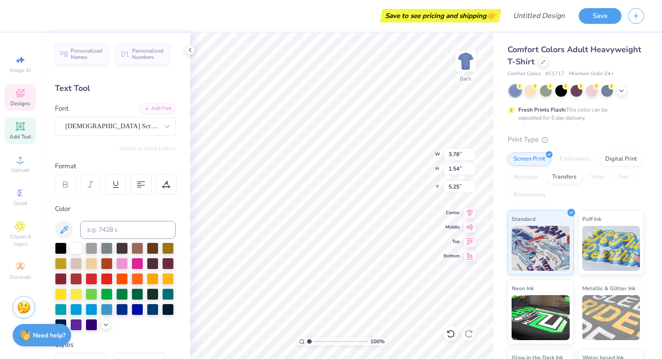 The image size is (662, 359). I want to click on input: e.g. 7428 c, so click(128, 230).